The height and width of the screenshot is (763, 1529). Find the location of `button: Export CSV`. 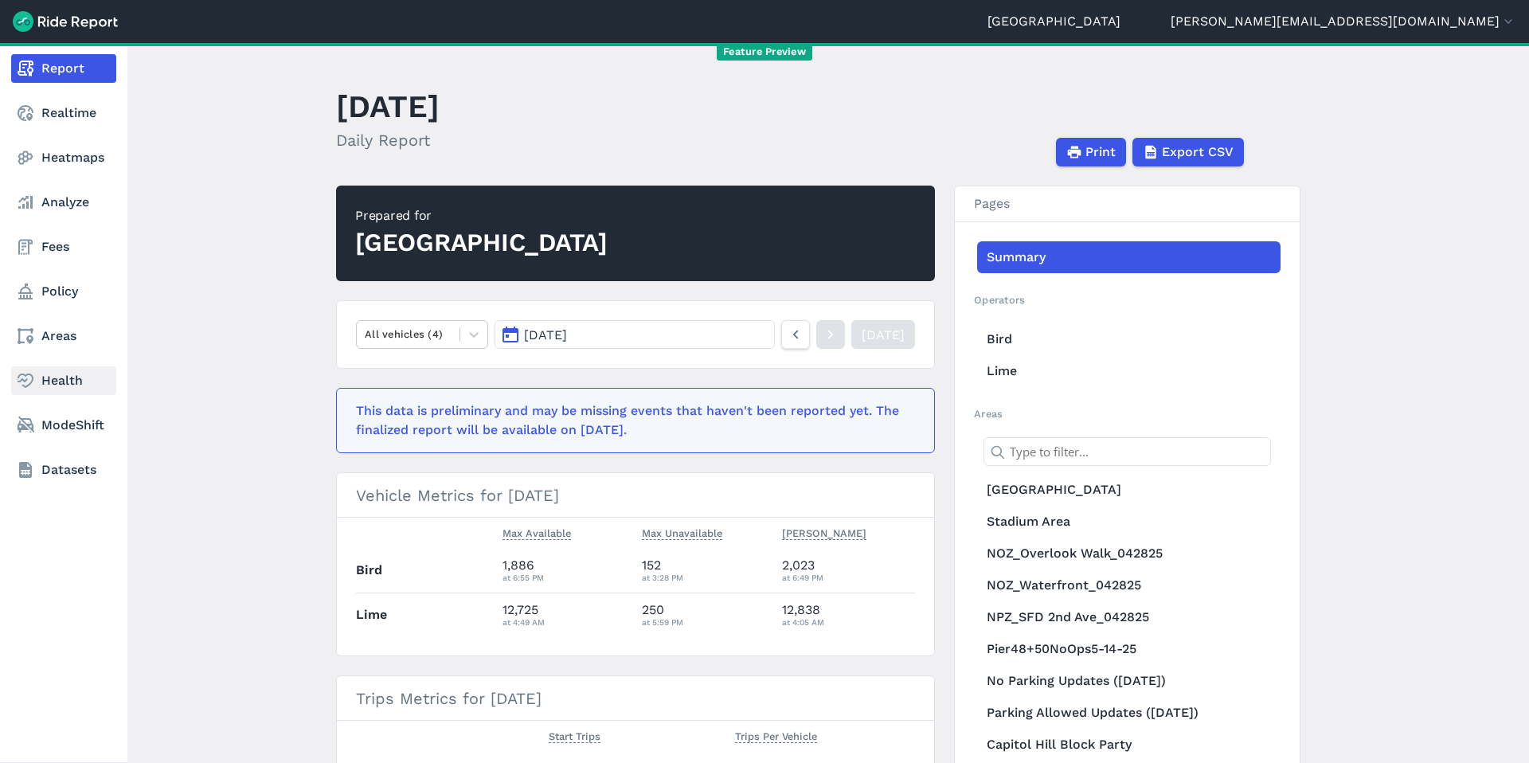

button: Export CSV is located at coordinates (1188, 152).